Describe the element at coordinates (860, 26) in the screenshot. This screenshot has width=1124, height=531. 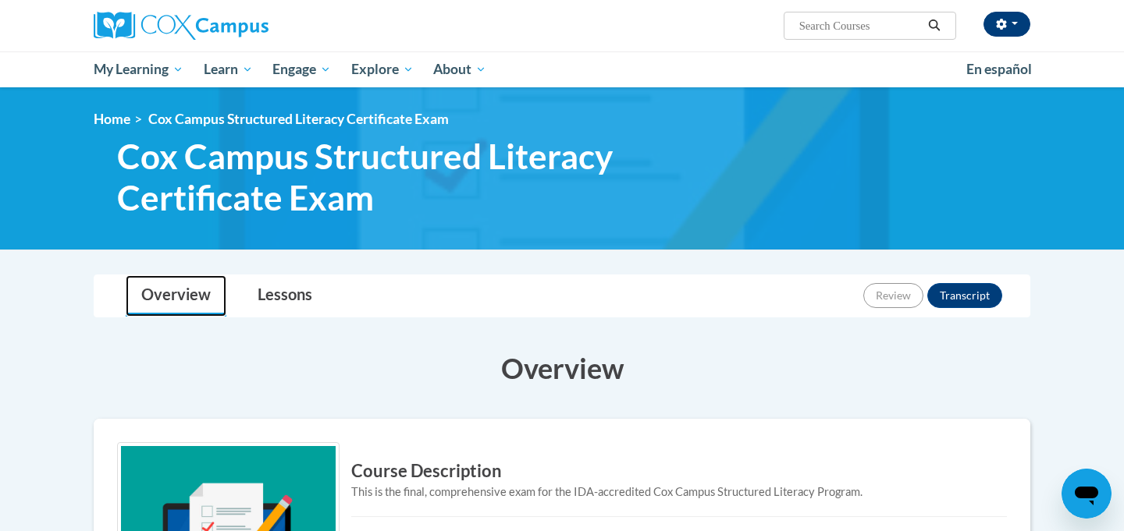
I see `input: Search Courses` at that location.